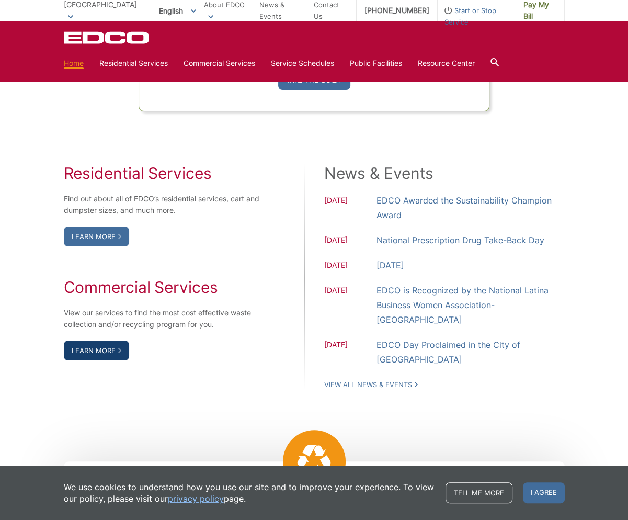 This screenshot has height=520, width=628. I want to click on h2: Residential Services, so click(162, 173).